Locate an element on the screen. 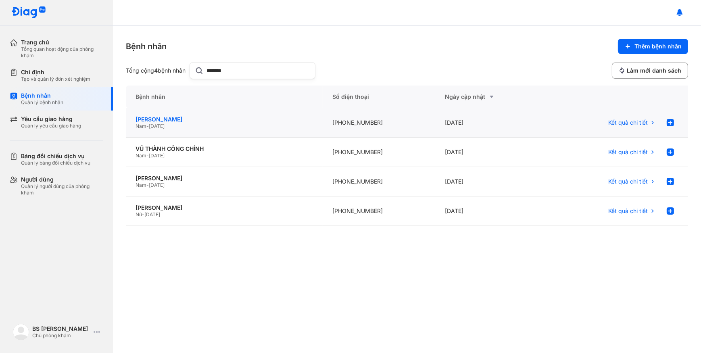 This screenshot has width=701, height=353. div: Quản lý người dùng của phòng khám is located at coordinates (62, 190).